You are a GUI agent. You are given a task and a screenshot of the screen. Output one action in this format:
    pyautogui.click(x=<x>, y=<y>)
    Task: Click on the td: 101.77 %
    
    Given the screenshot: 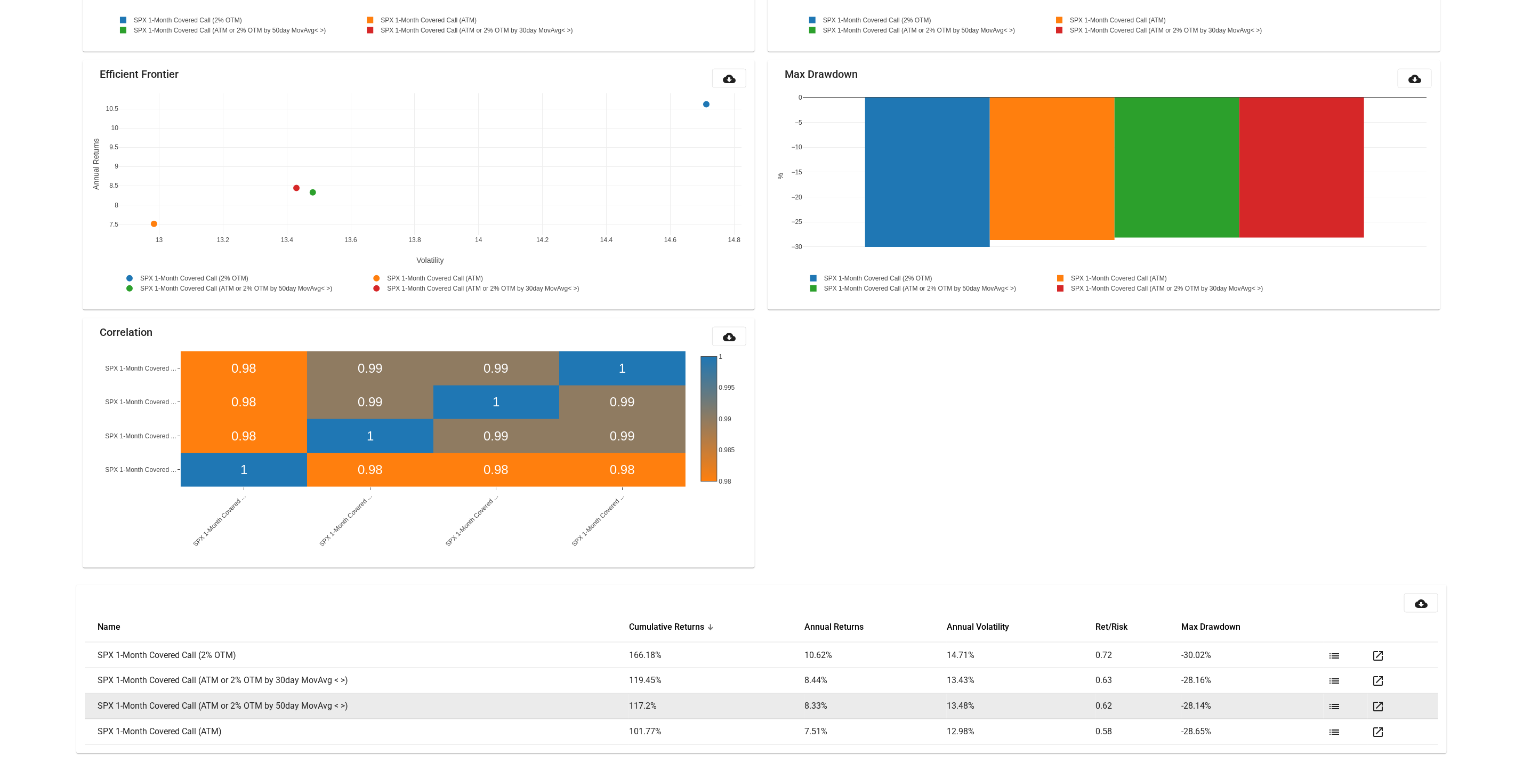 What is the action you would take?
    pyautogui.click(x=716, y=732)
    